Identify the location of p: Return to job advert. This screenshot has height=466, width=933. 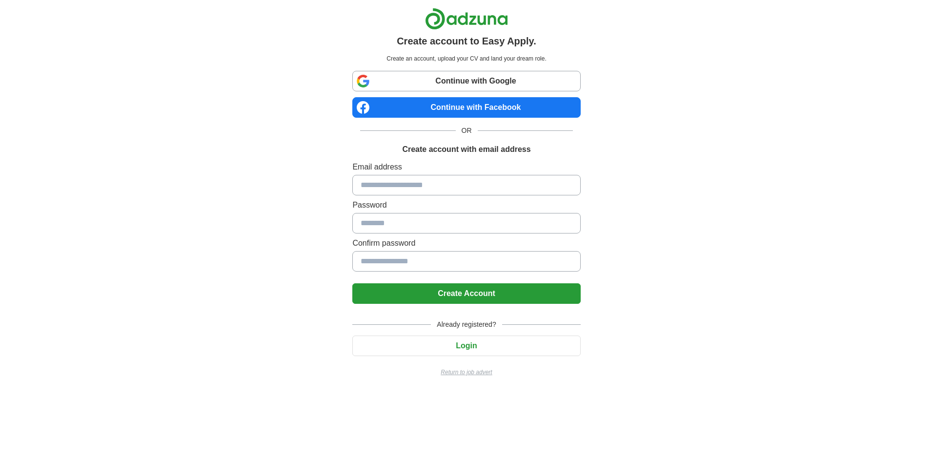
(466, 372).